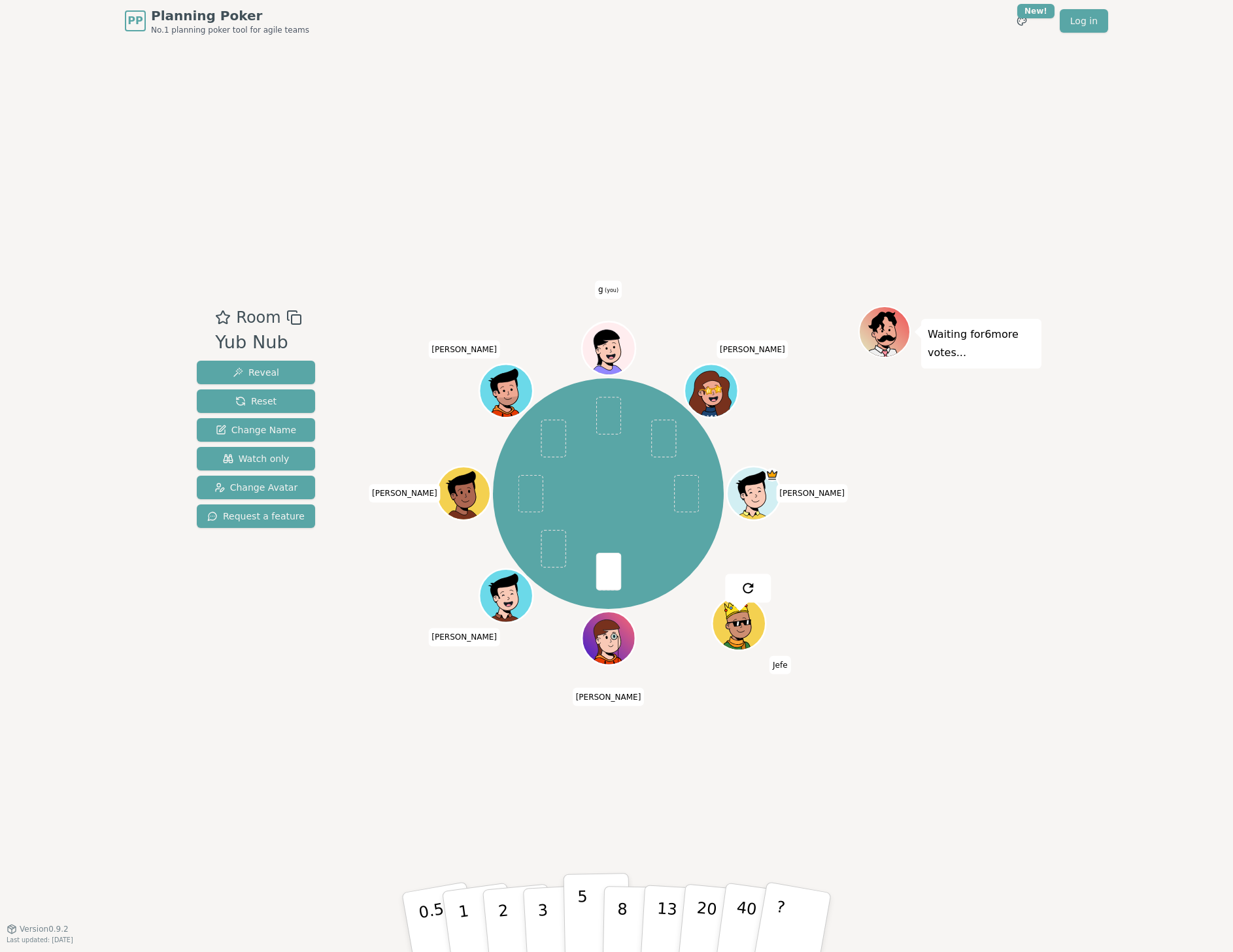 This screenshot has width=1233, height=952. What do you see at coordinates (255, 401) in the screenshot?
I see `span: Reset` at bounding box center [255, 401].